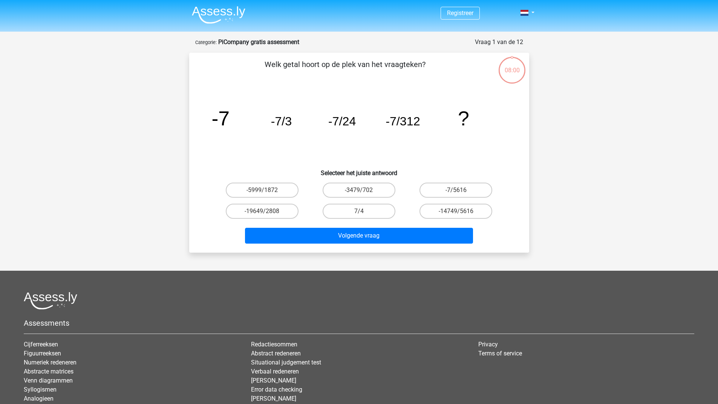  Describe the element at coordinates (460, 13) in the screenshot. I see `a: Registreer` at that location.